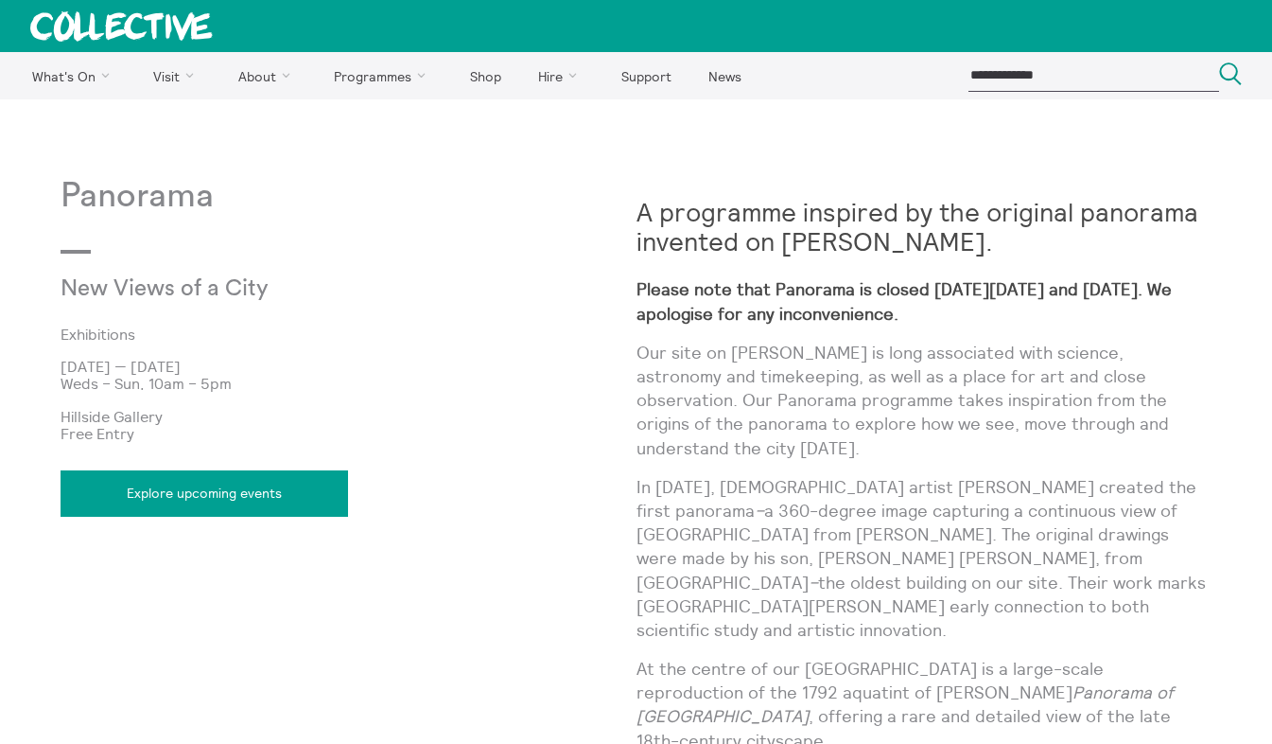 This screenshot has width=1272, height=744. I want to click on a: Support, so click(646, 76).